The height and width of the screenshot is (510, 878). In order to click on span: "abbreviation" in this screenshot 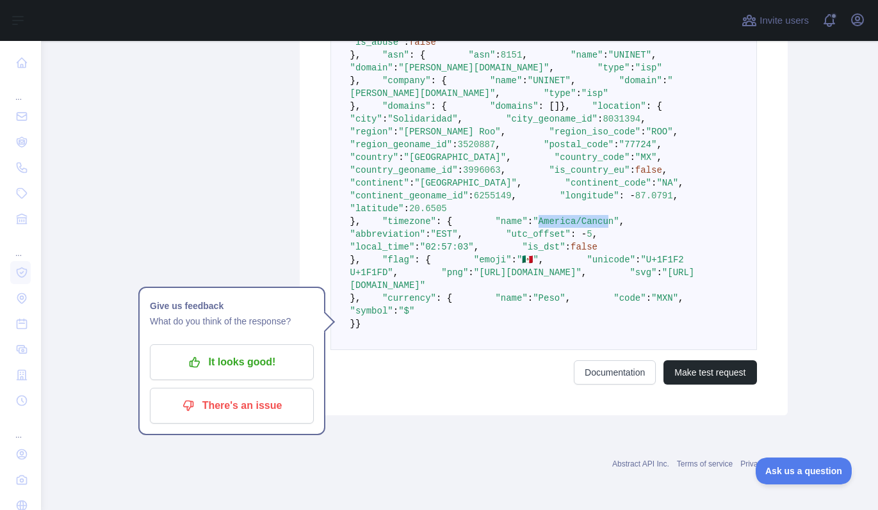, I will do `click(388, 234)`.